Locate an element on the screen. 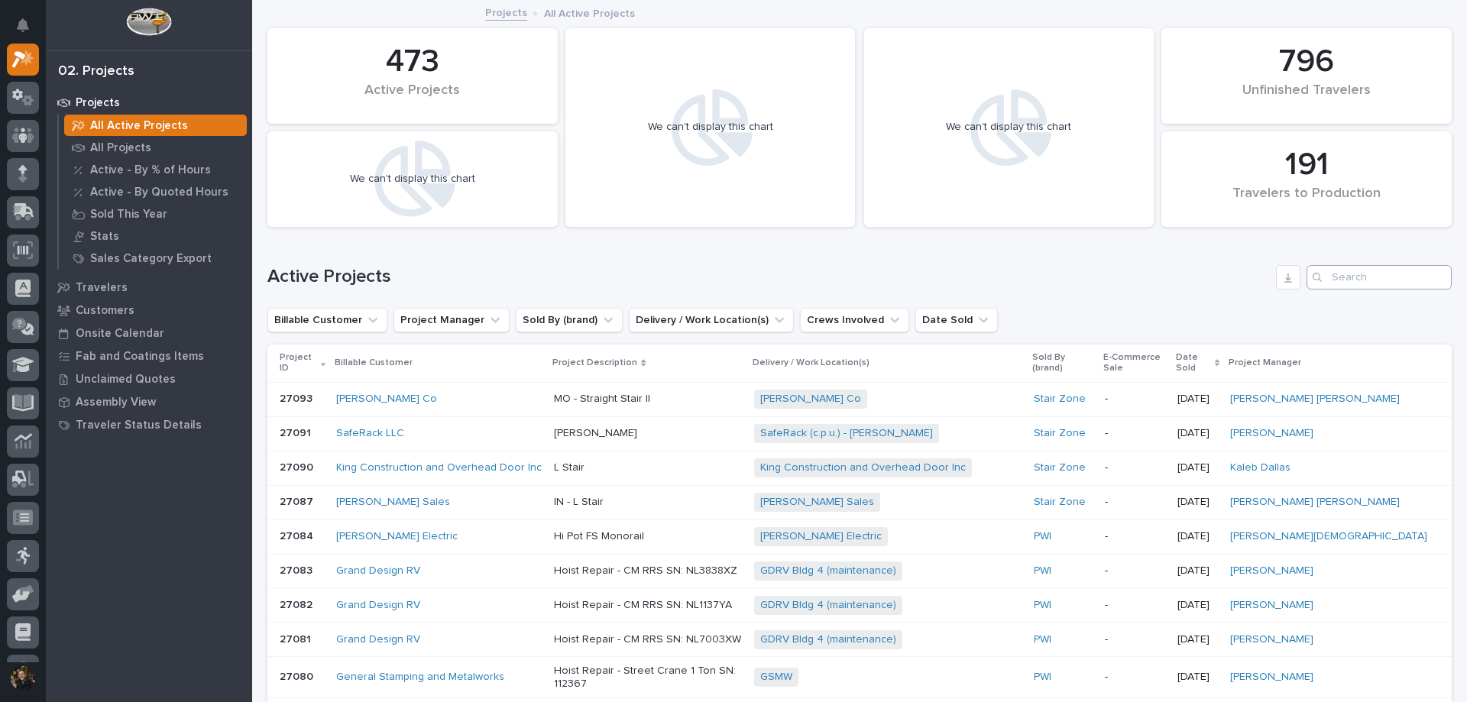 Image resolution: width=1467 pixels, height=702 pixels. tr: 2708327083 Grand Design RV Hoist Repair - CM RRS SN: NL3838XZGDRV Bldg 4 (maintenance) PWI -[DATE... is located at coordinates (860, 571).